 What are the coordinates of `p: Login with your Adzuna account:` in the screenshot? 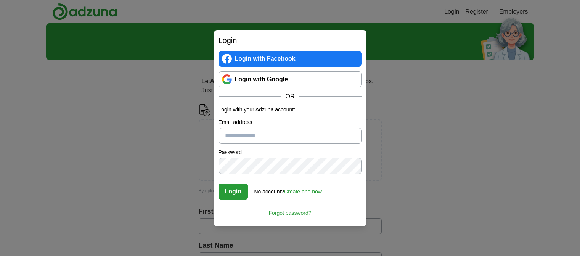 It's located at (290, 109).